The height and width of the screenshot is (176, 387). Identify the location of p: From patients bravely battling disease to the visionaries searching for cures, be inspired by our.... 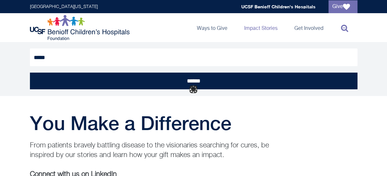
(154, 151).